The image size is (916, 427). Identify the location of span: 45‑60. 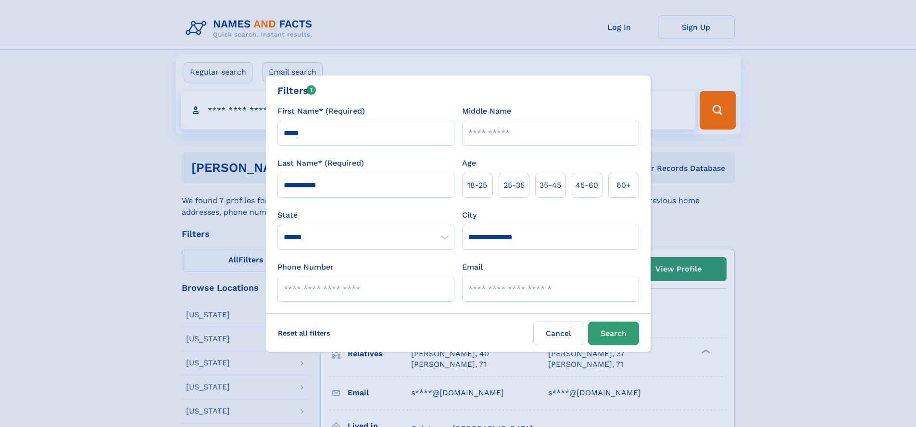
(587, 185).